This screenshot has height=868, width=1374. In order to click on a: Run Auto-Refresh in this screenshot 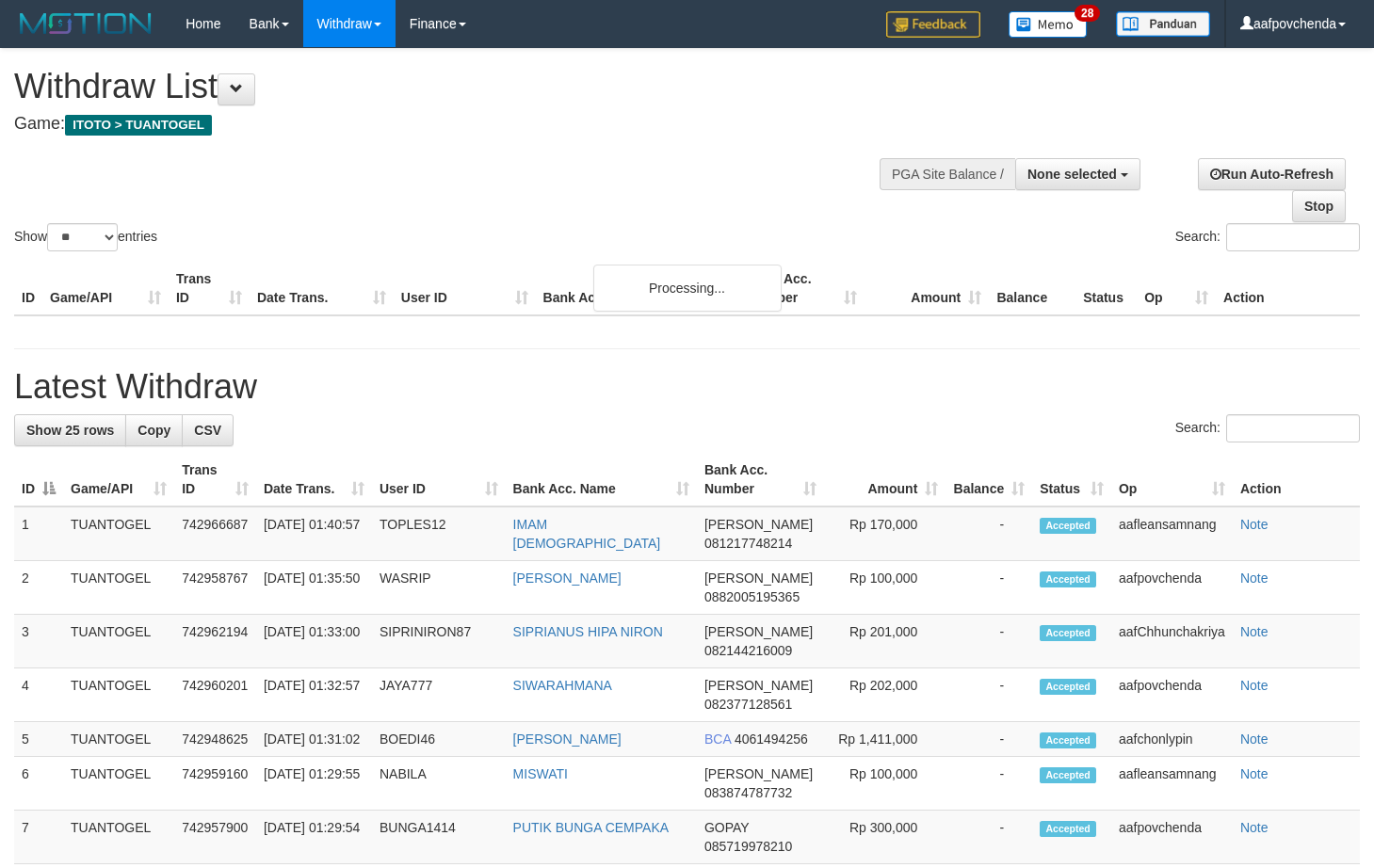, I will do `click(1271, 174)`.